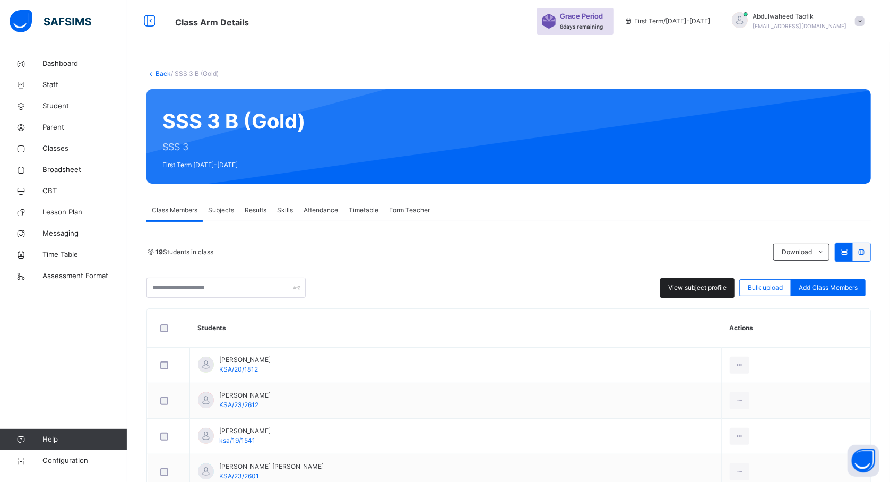 The width and height of the screenshot is (890, 482). Describe the element at coordinates (175, 210) in the screenshot. I see `span: Class Members` at that location.